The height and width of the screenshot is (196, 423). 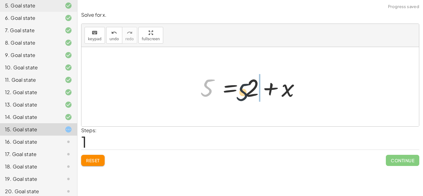 What do you see at coordinates (114, 33) in the screenshot?
I see `i: undo` at bounding box center [114, 33].